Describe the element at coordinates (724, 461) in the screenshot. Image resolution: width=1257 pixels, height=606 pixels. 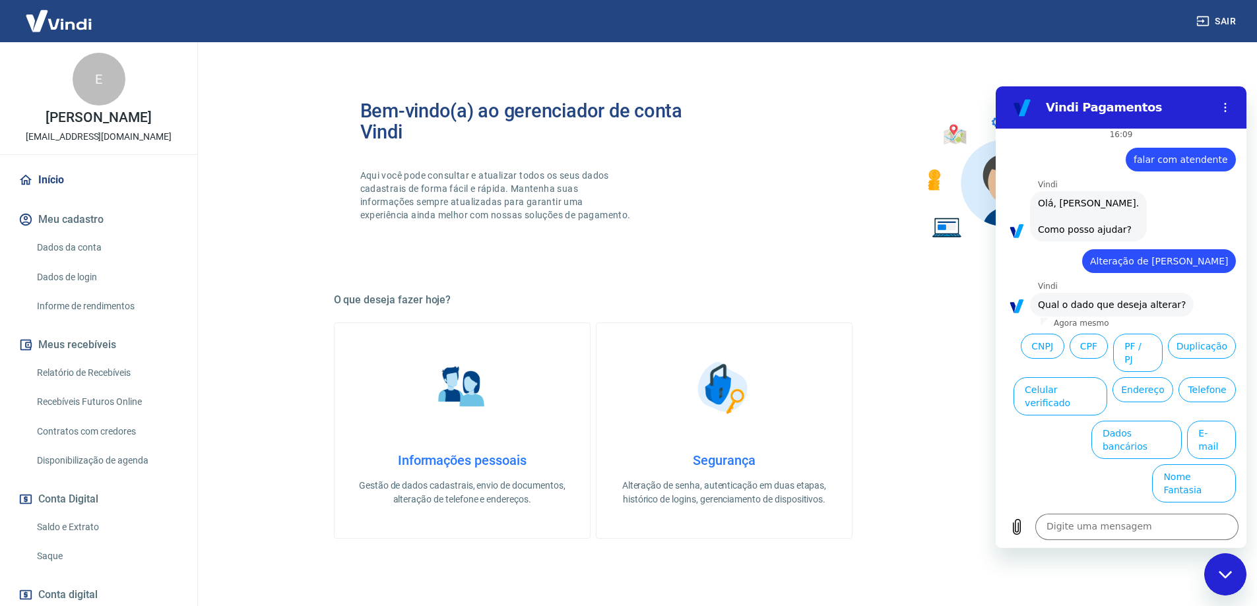
I see `h4: Segurança` at that location.